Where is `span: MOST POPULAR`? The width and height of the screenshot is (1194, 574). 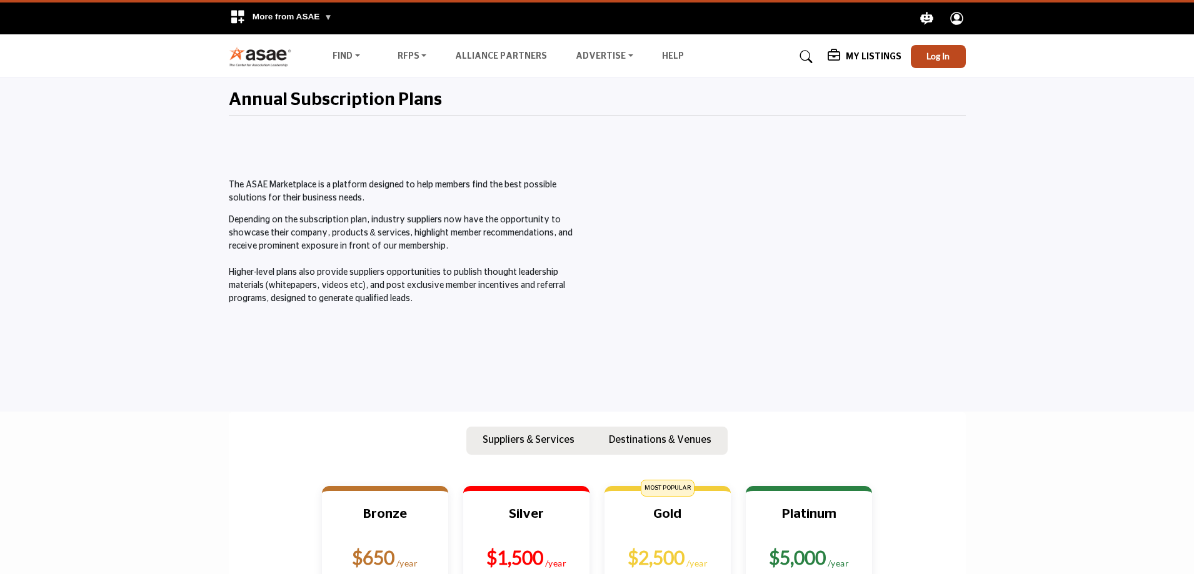 span: MOST POPULAR is located at coordinates (668, 488).